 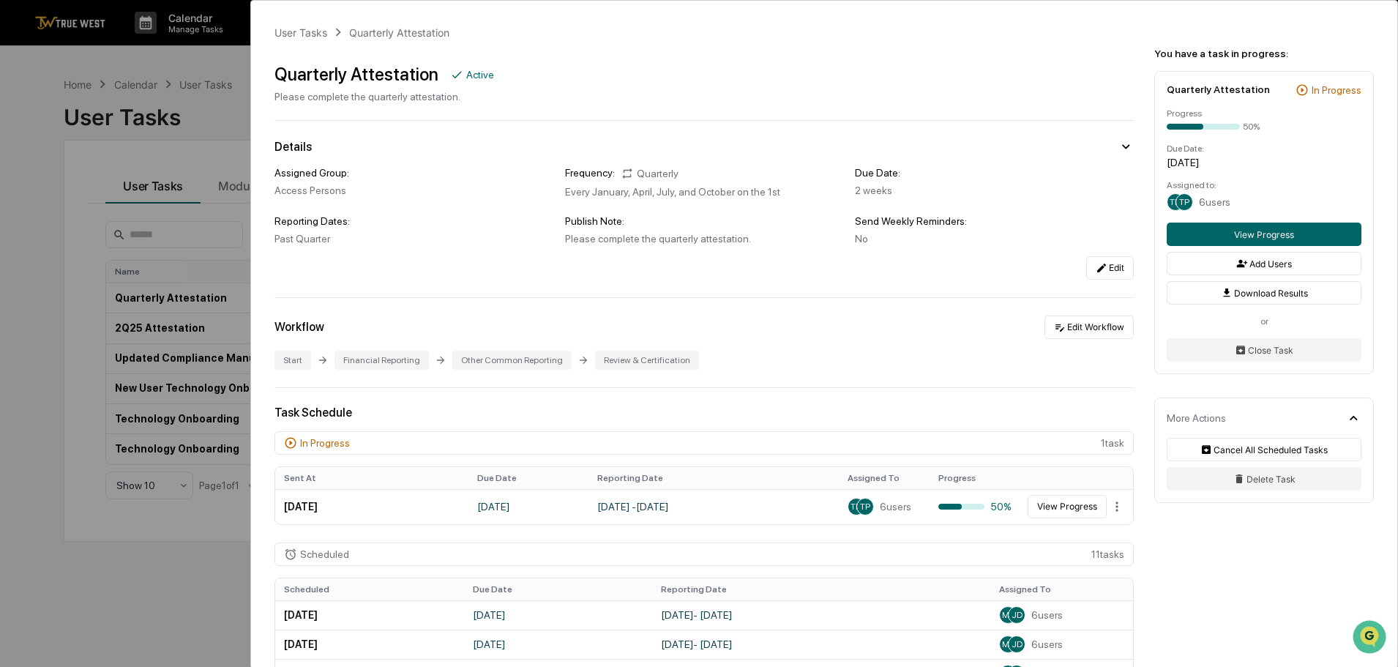 What do you see at coordinates (1264, 479) in the screenshot?
I see `button: Delete Task` at bounding box center [1264, 479].